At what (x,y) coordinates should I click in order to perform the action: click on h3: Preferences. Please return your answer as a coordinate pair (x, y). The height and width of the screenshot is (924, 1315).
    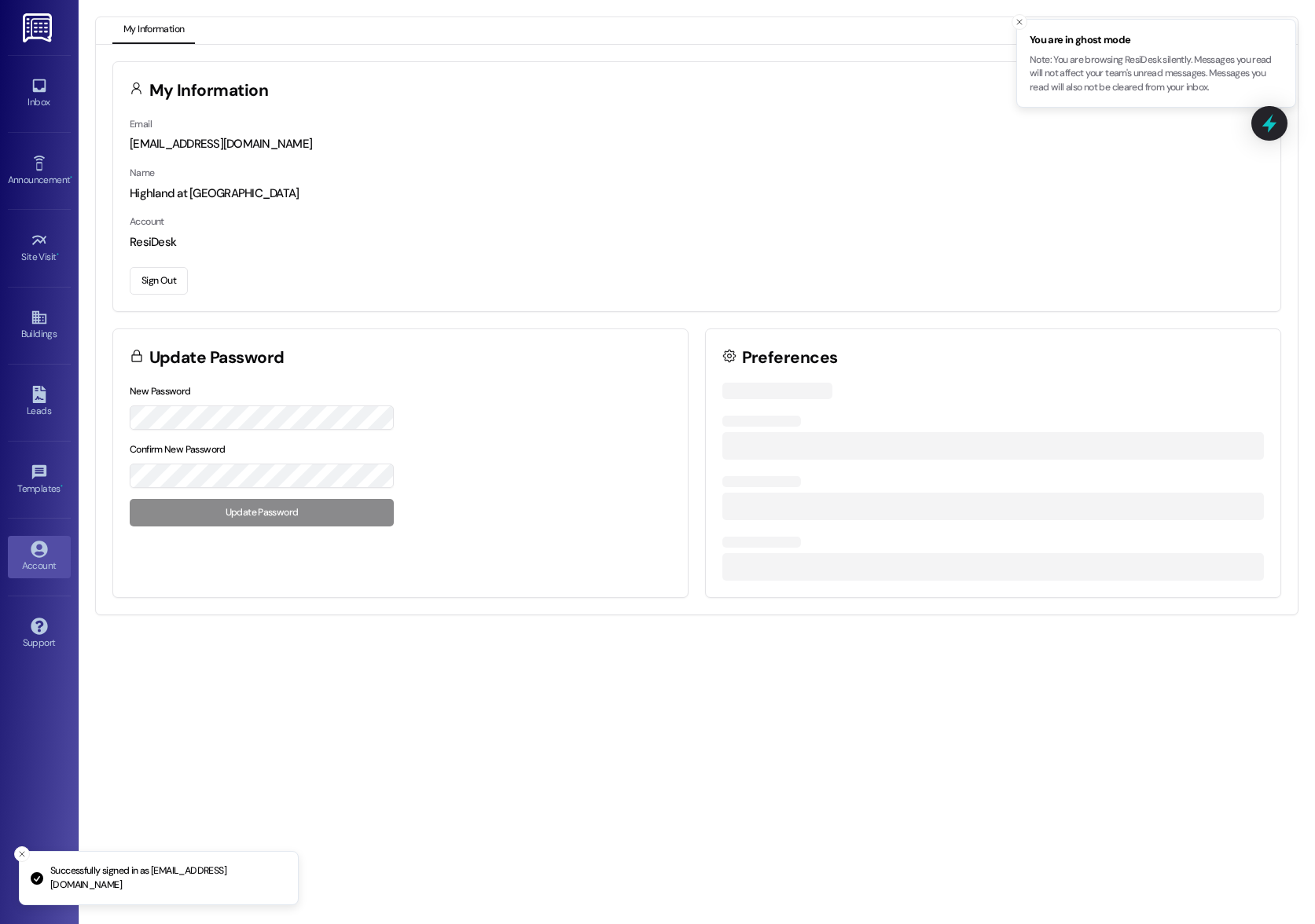
    Looking at the image, I should click on (790, 358).